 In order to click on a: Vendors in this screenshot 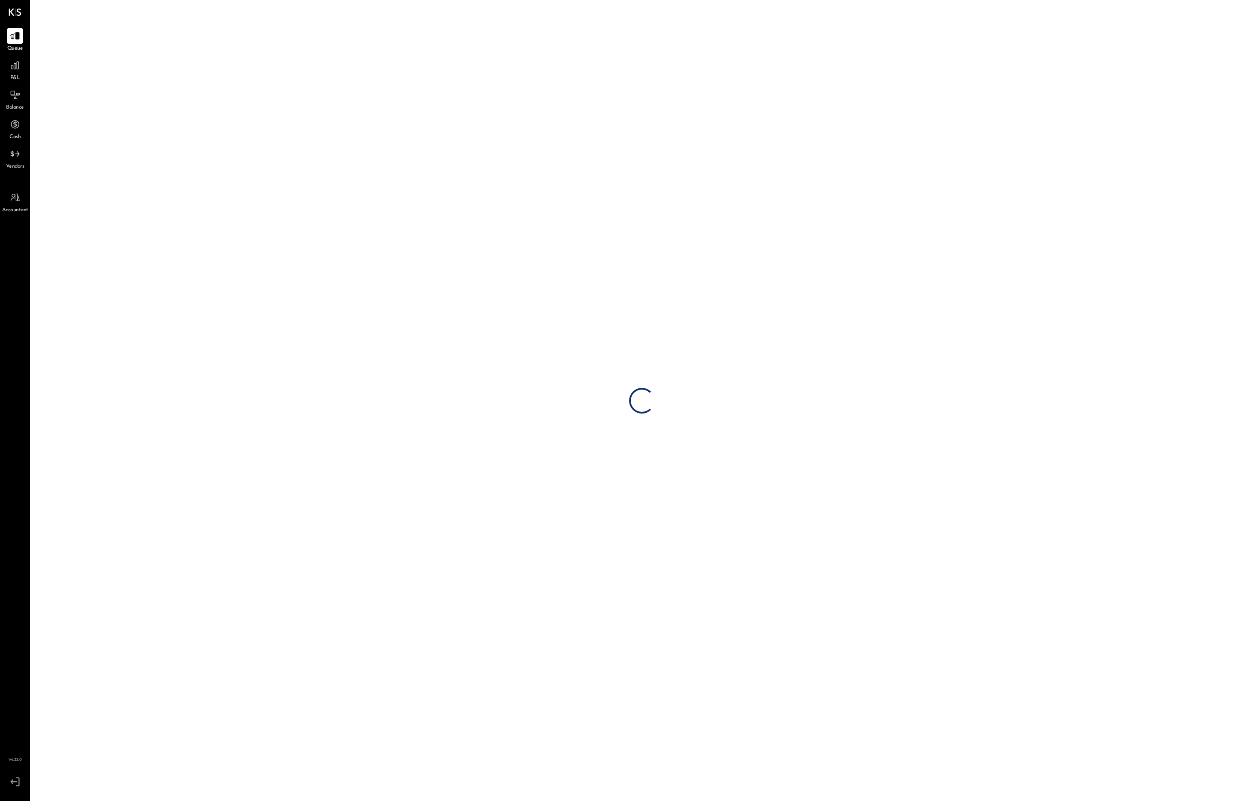, I will do `click(15, 158)`.